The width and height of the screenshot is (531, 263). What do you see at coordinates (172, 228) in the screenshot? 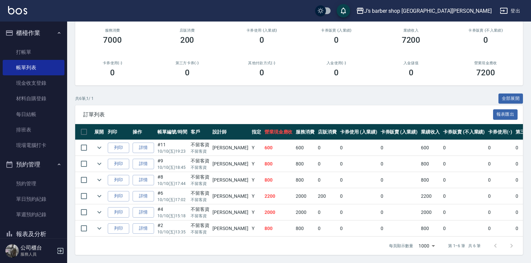
I see `td: #2` at bounding box center [172, 228].